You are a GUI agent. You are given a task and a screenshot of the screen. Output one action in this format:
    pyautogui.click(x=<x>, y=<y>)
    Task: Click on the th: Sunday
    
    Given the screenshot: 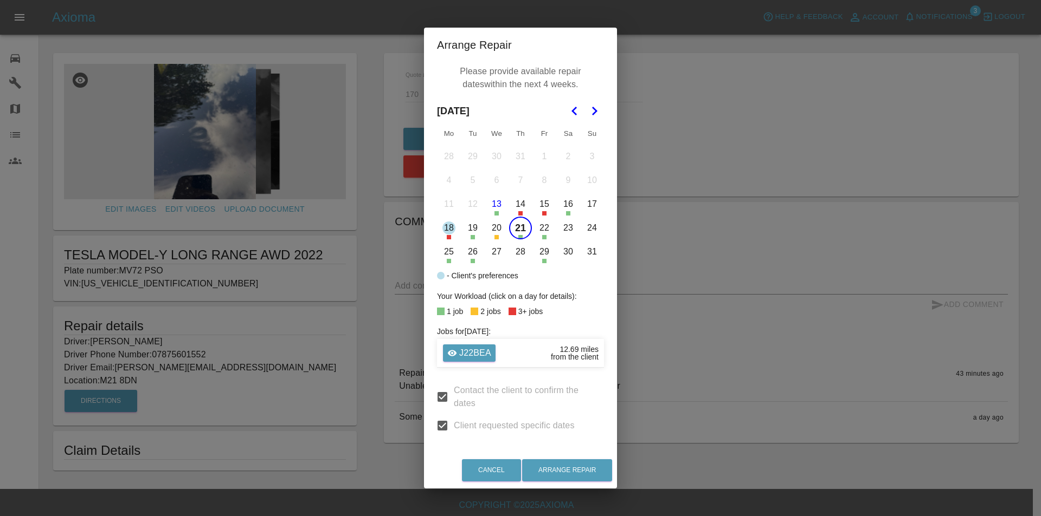 What is the action you would take?
    pyautogui.click(x=592, y=134)
    